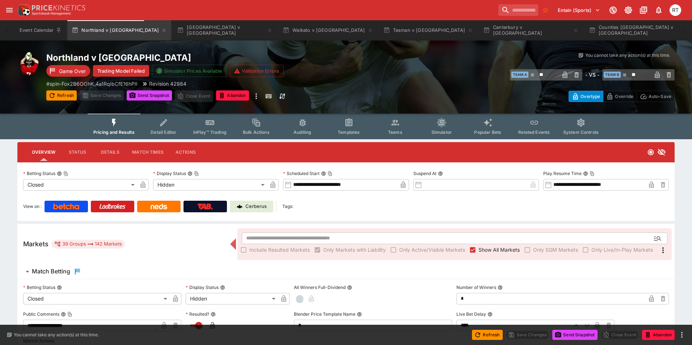 The image size is (692, 345). I want to click on p: Revision 42984, so click(168, 84).